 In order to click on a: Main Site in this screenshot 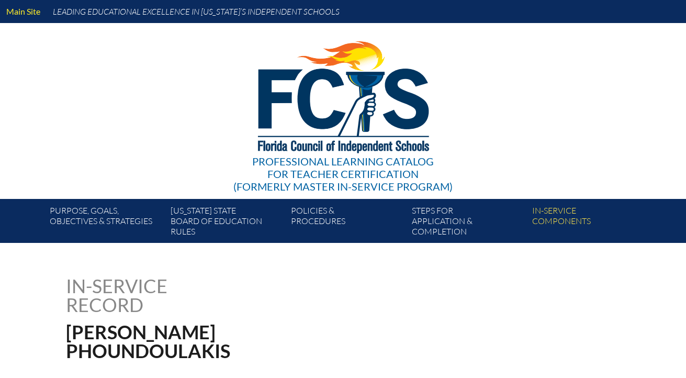, I will do `click(23, 11)`.